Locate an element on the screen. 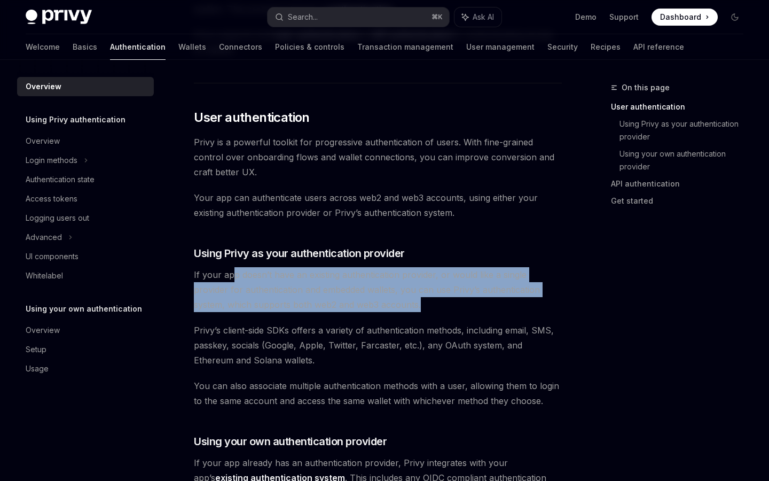 Image resolution: width=769 pixels, height=481 pixels. span: You can also associate multiple authentication methods with a user, allowing them to login to the... is located at coordinates (378, 393).